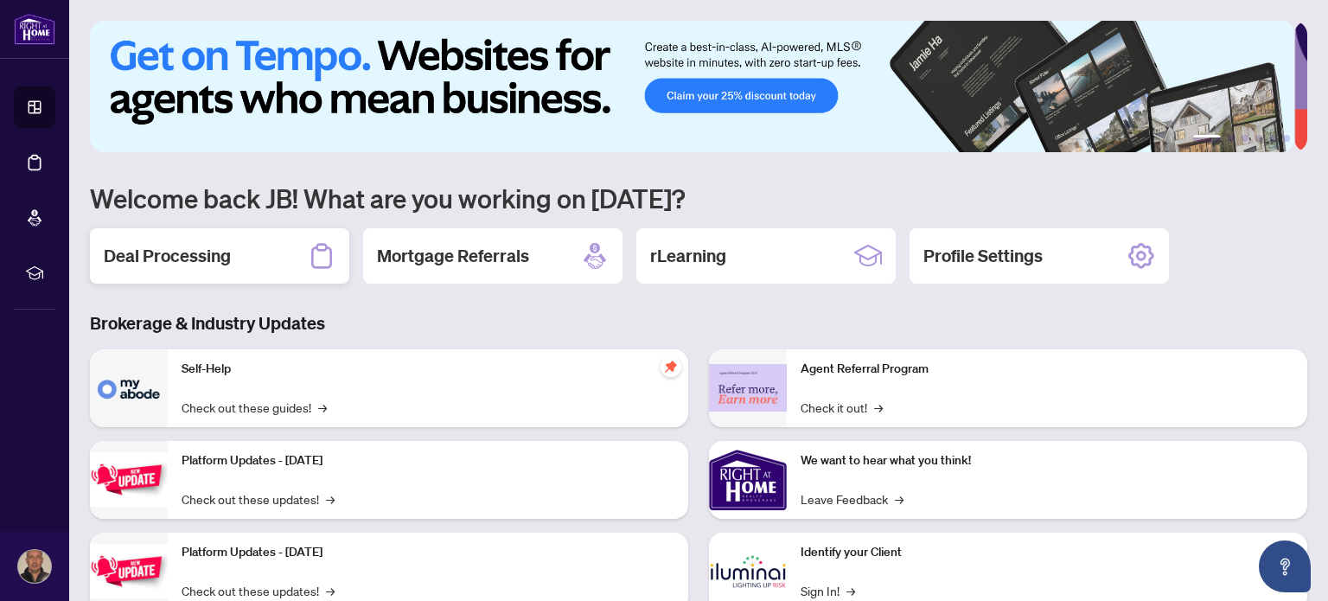 The image size is (1328, 601). I want to click on button: 3, so click(1245, 138).